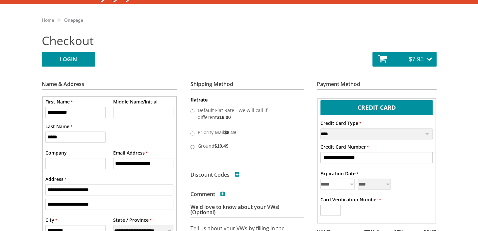 The image size is (478, 231). I want to click on h2: Checkout, so click(239, 40).